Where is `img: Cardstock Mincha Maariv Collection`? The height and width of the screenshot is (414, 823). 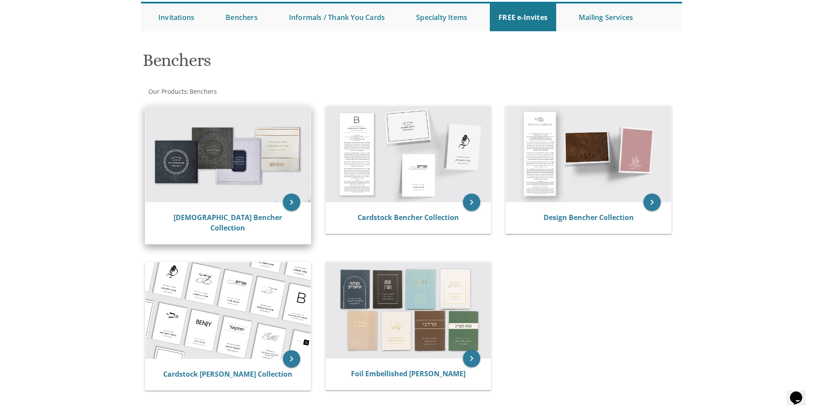 img: Cardstock Mincha Maariv Collection is located at coordinates (228, 310).